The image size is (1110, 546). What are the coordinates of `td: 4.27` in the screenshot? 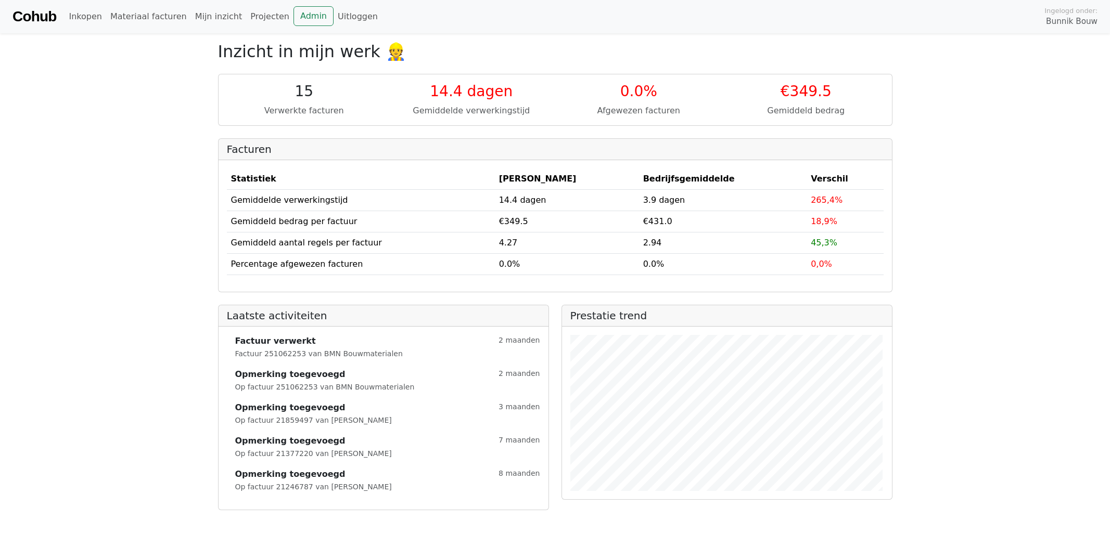 It's located at (566, 242).